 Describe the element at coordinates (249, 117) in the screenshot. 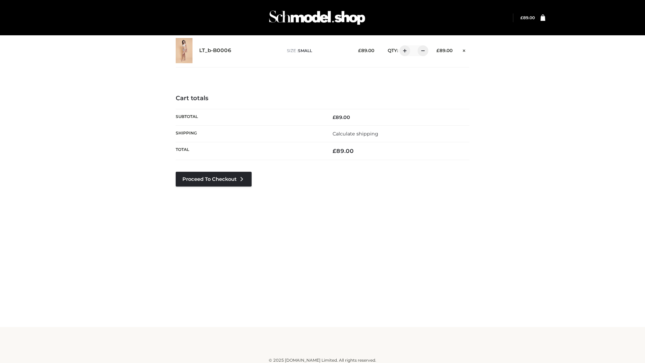

I see `th: Subtotal` at that location.